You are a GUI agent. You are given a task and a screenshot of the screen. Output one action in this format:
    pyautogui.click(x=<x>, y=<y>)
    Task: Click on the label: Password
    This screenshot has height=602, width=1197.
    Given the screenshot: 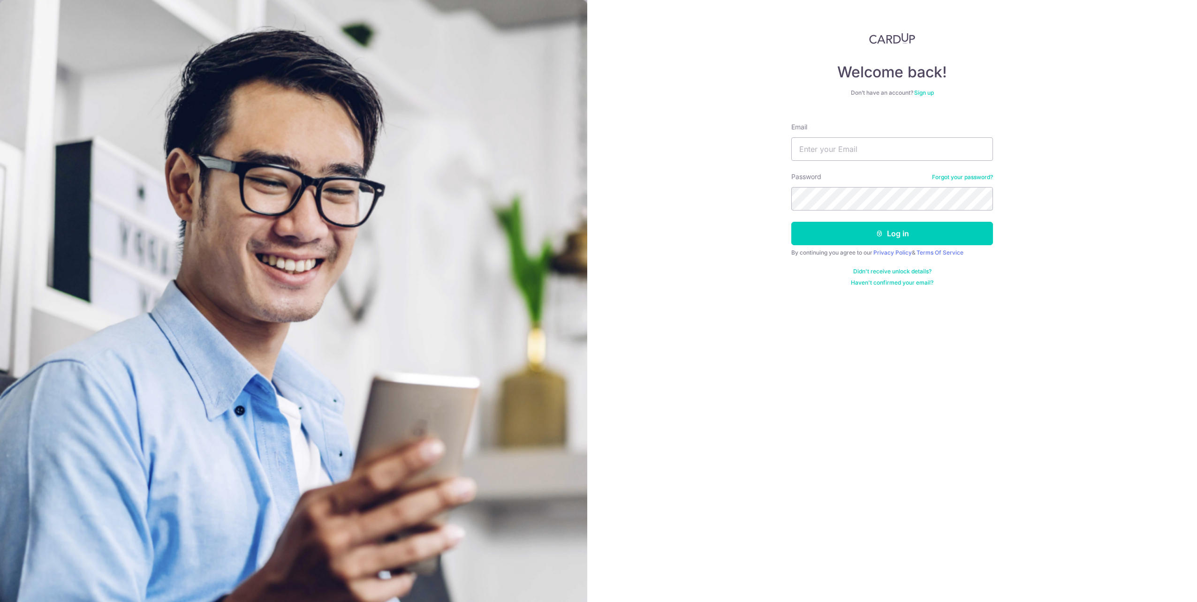 What is the action you would take?
    pyautogui.click(x=806, y=177)
    